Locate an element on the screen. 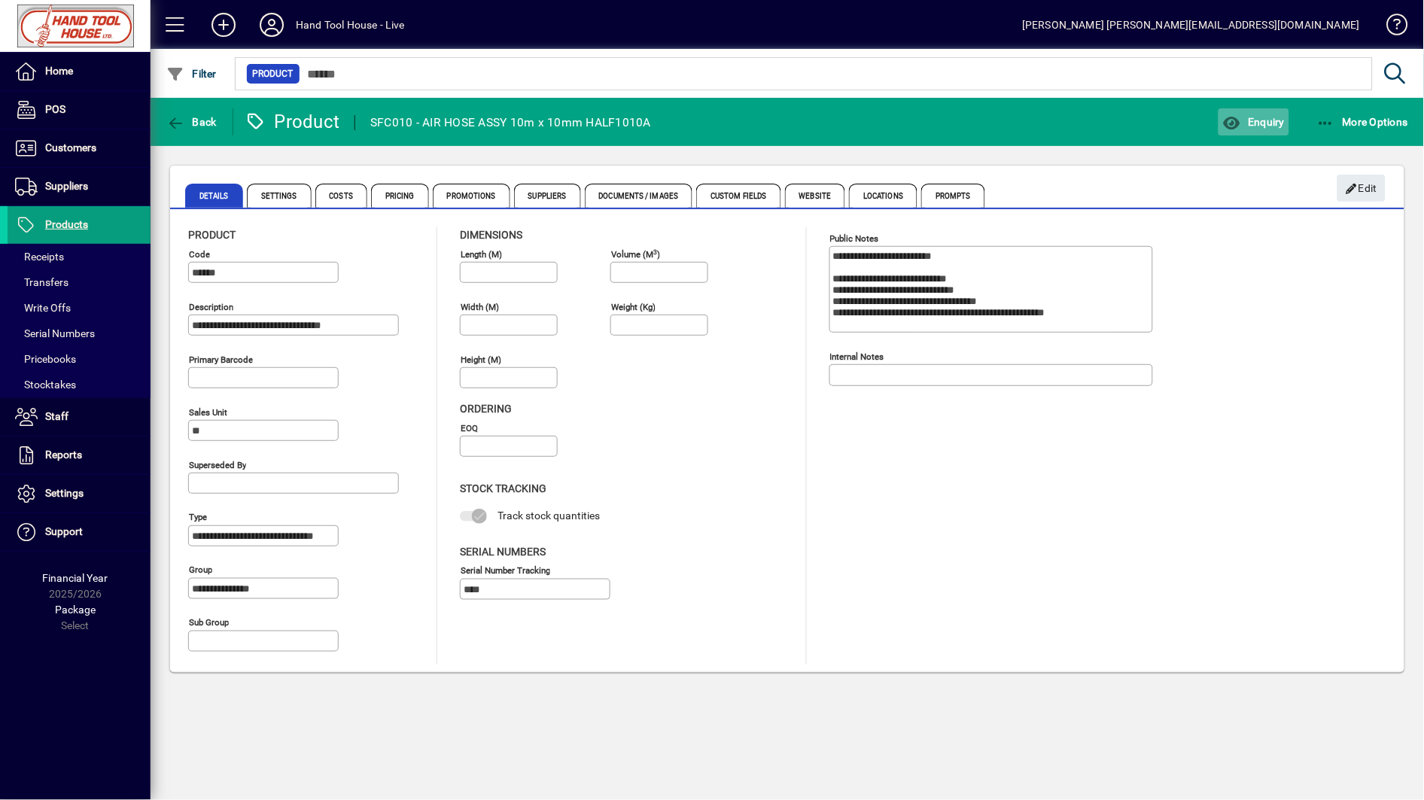 Image resolution: width=1424 pixels, height=800 pixels. mat-label: Group is located at coordinates (200, 571).